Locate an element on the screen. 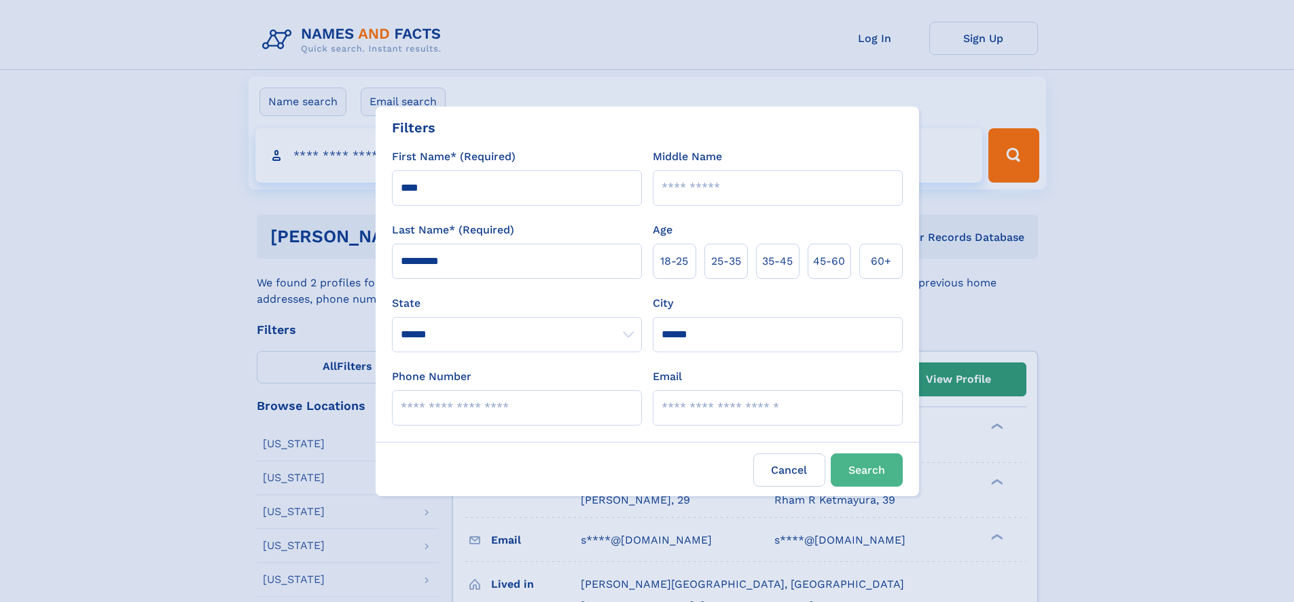 This screenshot has height=602, width=1294. span: 18‑25 is located at coordinates (674, 262).